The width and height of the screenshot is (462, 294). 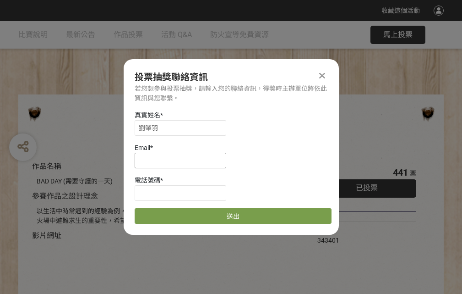 What do you see at coordinates (128, 35) in the screenshot?
I see `a: 作品投票` at bounding box center [128, 35].